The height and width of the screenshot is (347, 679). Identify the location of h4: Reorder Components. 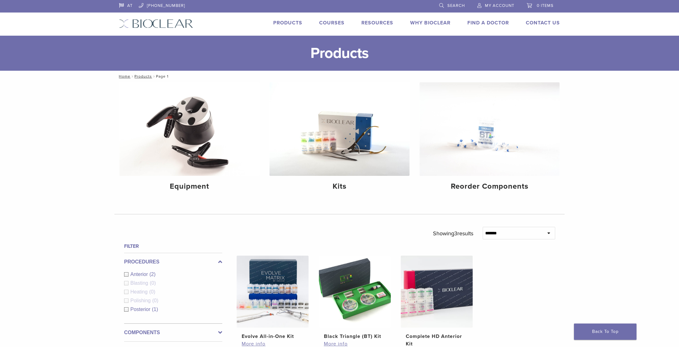
(490, 186).